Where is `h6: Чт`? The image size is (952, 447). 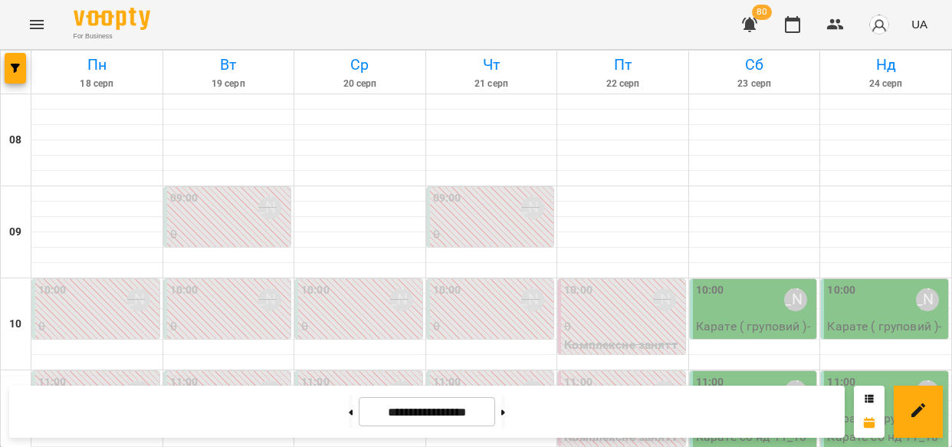 h6: Чт is located at coordinates (491, 64).